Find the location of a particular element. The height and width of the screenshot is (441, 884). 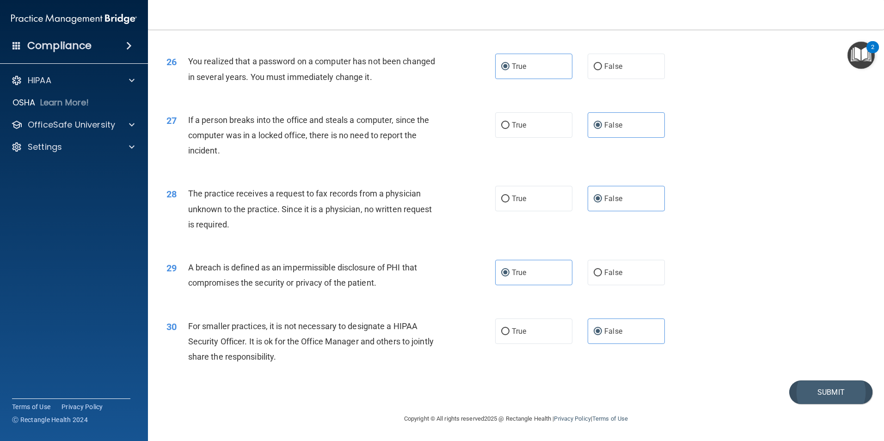

p: OSHA is located at coordinates (24, 103).